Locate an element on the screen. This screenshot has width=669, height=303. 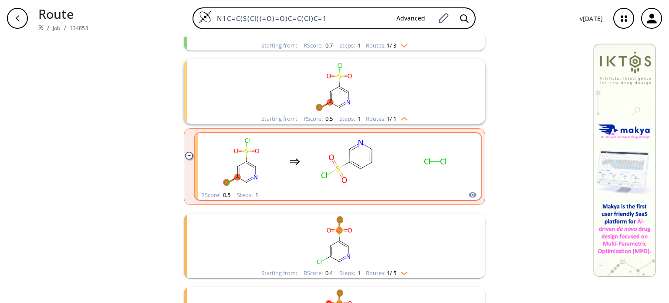
img: Spaya logo is located at coordinates (41, 27).